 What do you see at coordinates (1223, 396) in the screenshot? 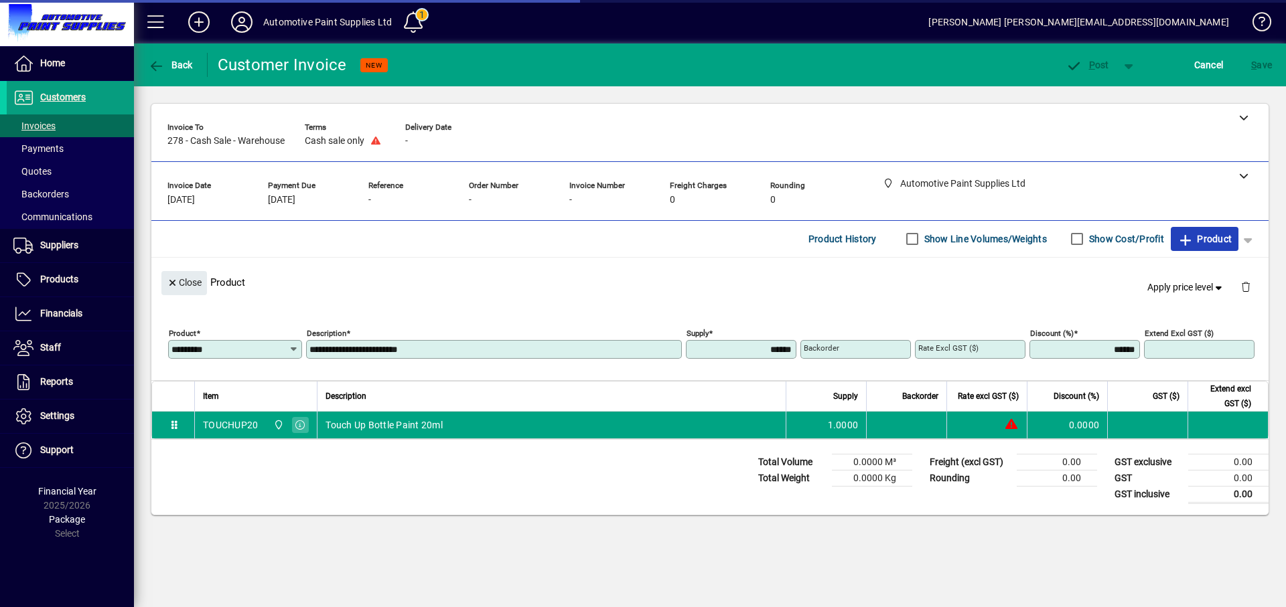
I see `span: Extend excl GST ($)` at bounding box center [1223, 396].